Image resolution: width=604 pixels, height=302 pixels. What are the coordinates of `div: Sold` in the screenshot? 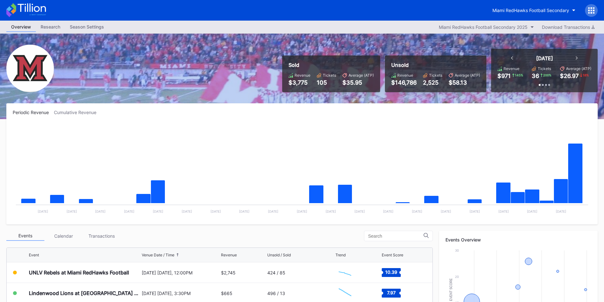 It's located at (331, 65).